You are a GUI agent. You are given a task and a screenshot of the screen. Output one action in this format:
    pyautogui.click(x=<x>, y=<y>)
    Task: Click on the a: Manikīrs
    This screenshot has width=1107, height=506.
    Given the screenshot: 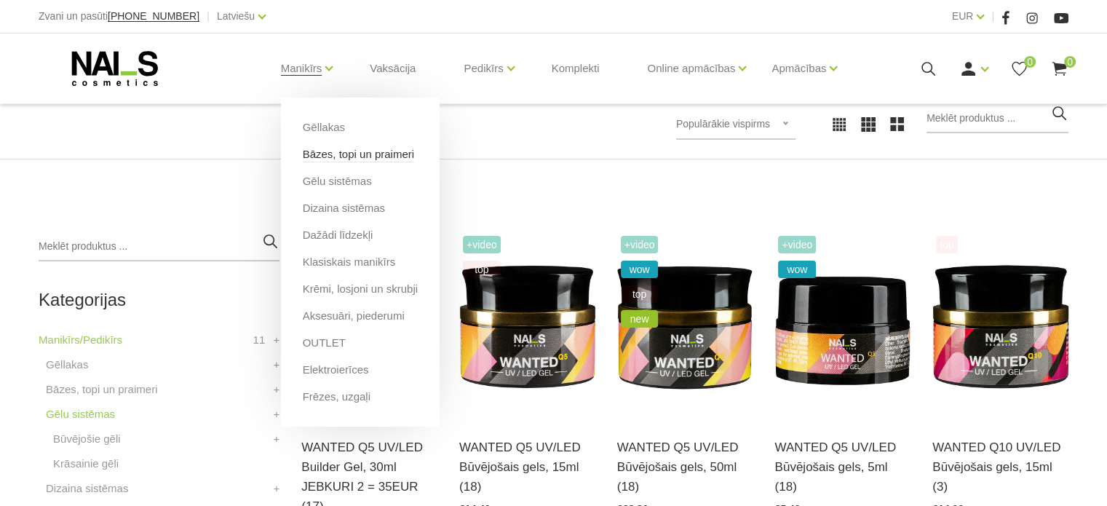 What is the action you would take?
    pyautogui.click(x=301, y=68)
    